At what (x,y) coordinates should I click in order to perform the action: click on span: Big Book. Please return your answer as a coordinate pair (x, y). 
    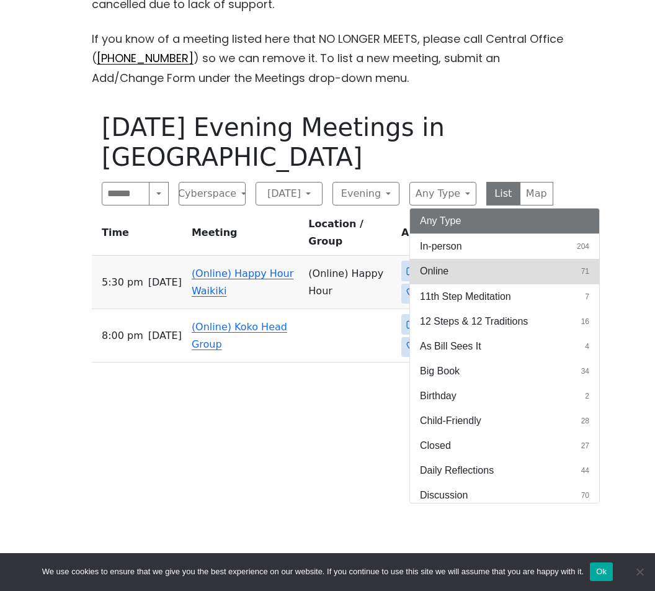
    Looking at the image, I should click on (440, 371).